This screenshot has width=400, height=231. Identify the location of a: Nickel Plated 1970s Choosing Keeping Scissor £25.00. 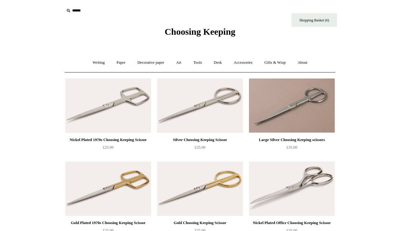
(108, 149).